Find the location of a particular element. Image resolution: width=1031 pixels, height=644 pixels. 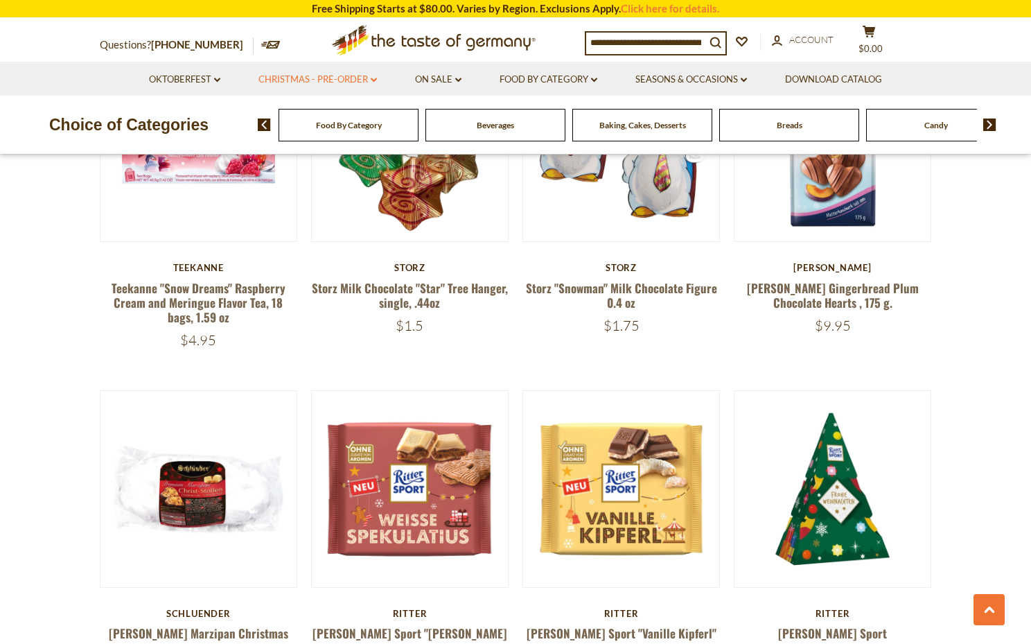

span: $1.5 is located at coordinates (409, 325).